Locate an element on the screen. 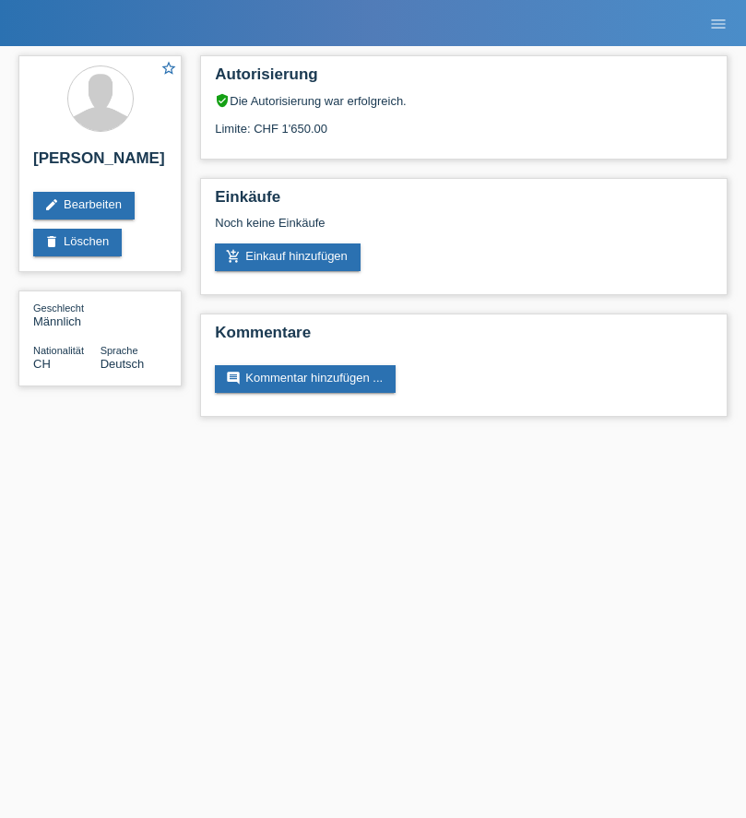 The width and height of the screenshot is (746, 818). a: add_shopping_cartEinkauf hinzufügen is located at coordinates (288, 257).